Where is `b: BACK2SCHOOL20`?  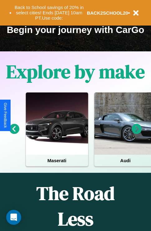 b: BACK2SCHOOL20 is located at coordinates (107, 13).